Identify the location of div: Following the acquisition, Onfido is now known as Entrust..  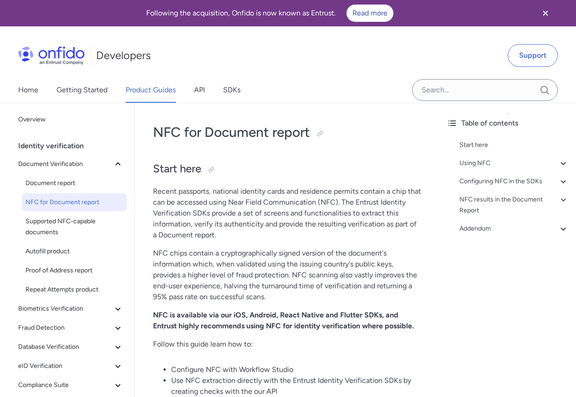
(269, 13).